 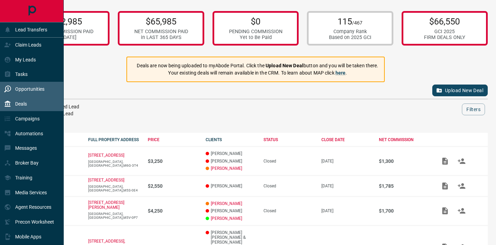 What do you see at coordinates (173, 210) in the screenshot?
I see `p: $4,250` at bounding box center [173, 210].